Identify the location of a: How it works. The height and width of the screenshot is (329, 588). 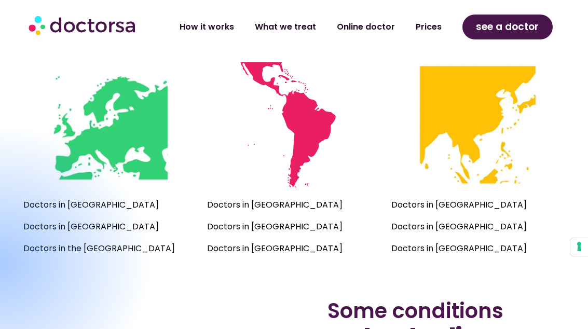
(207, 27).